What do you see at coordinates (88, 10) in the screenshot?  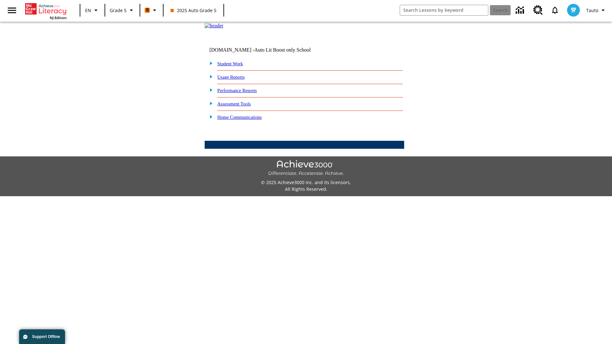 I see `span: EN` at bounding box center [88, 10].